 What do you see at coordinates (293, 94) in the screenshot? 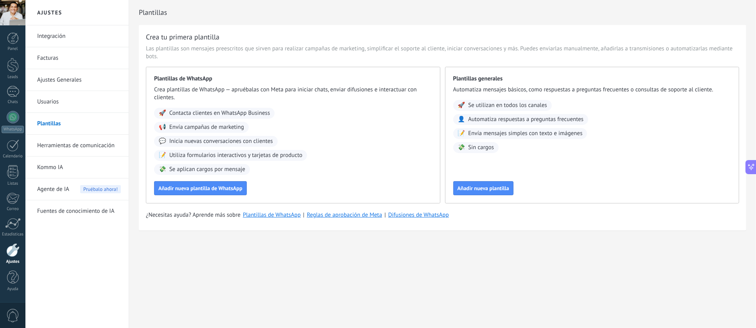
I see `span: Crea plantillas de WhatsApp — apruébalas con Meta para iniciar chats, enviar difusiones e interac...` at bounding box center [293, 94].